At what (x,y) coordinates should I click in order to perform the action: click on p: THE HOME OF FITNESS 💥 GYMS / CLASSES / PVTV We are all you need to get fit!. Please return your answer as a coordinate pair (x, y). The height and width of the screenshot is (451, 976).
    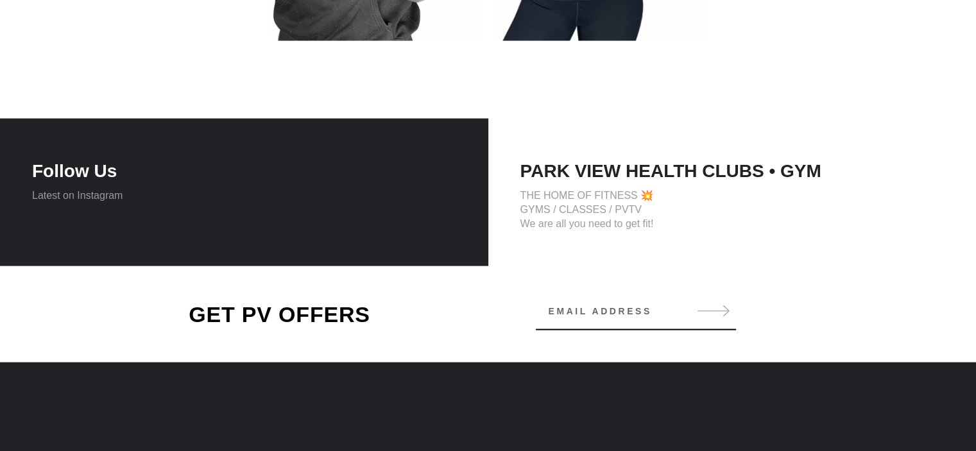
    Looking at the image, I should click on (732, 210).